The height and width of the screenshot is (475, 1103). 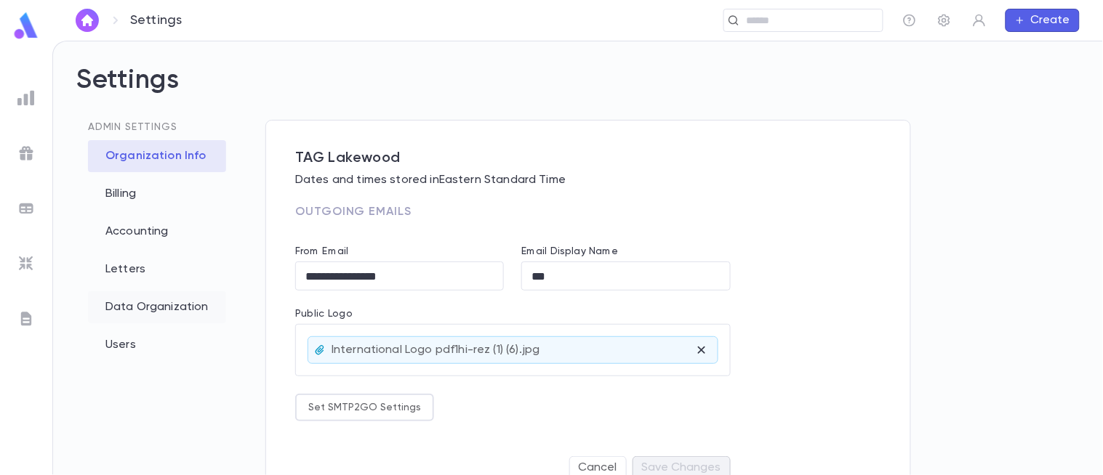 What do you see at coordinates (588, 180) in the screenshot?
I see `p: Dates and times stored in Eastern Standard Time` at bounding box center [588, 180].